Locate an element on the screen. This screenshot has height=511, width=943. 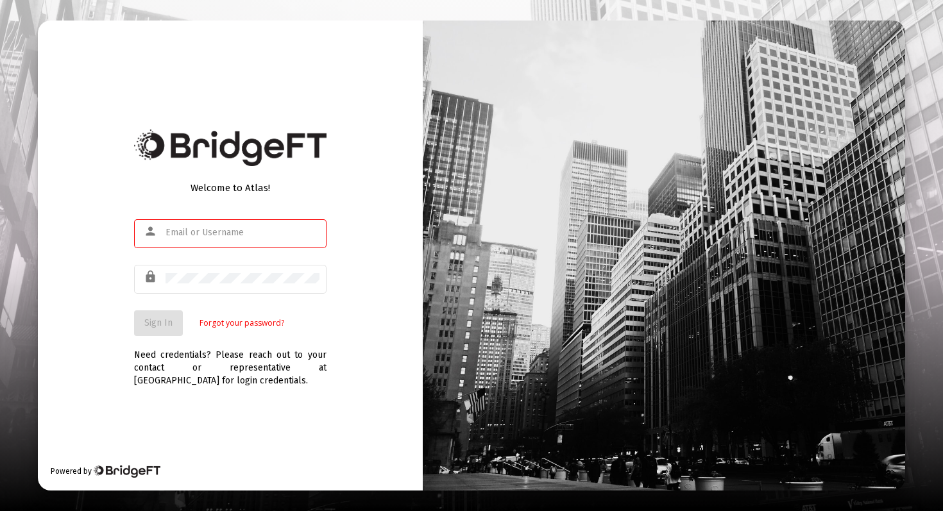
mat-icon: person is located at coordinates (151, 232).